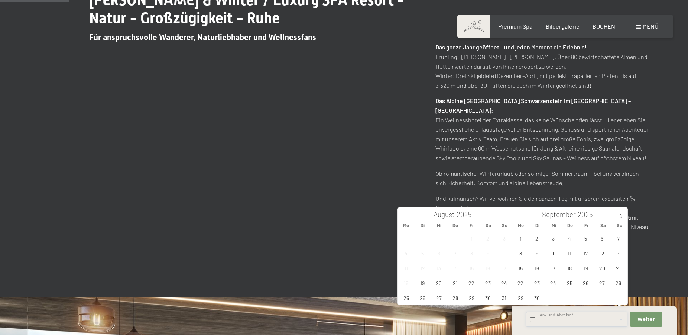  What do you see at coordinates (537, 297) in the screenshot?
I see `span: September 30, 2025` at bounding box center [537, 297].